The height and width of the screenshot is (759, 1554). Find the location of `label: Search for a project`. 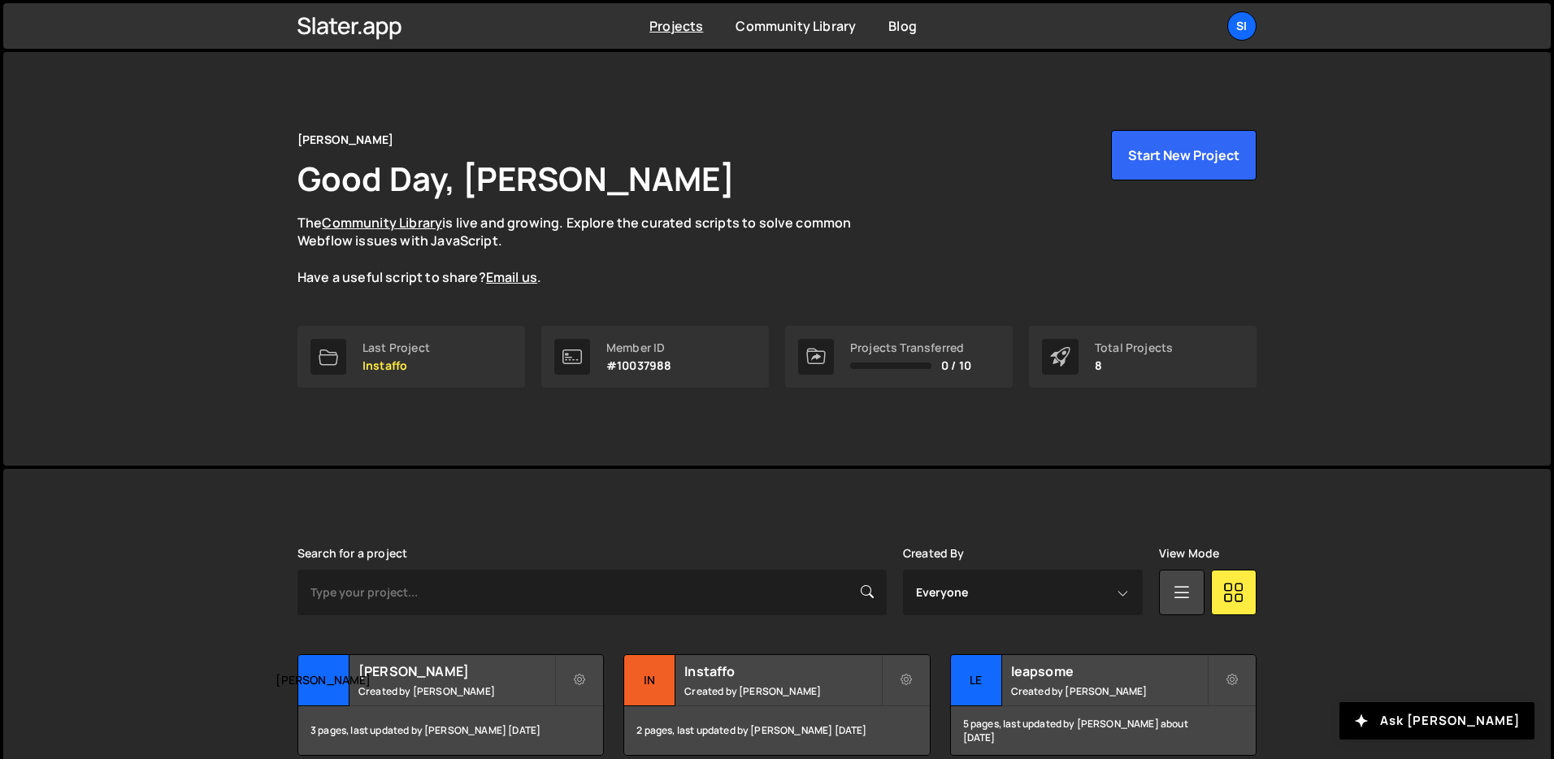

label: Search for a project is located at coordinates (352, 554).